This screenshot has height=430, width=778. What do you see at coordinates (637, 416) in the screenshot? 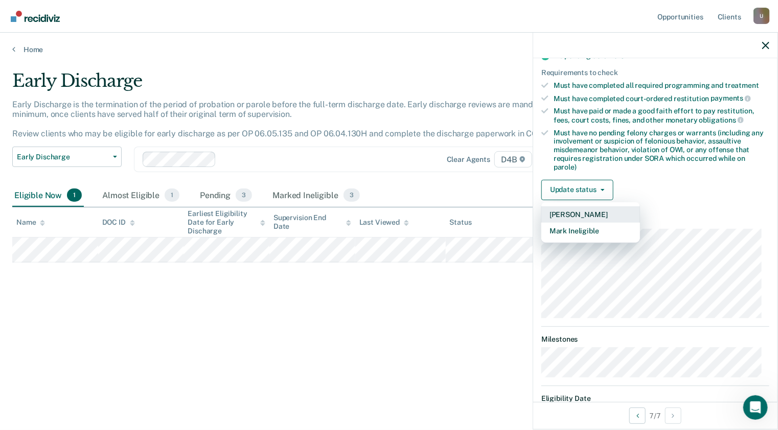
I see `button: Previous Opportunity` at bounding box center [637, 416].